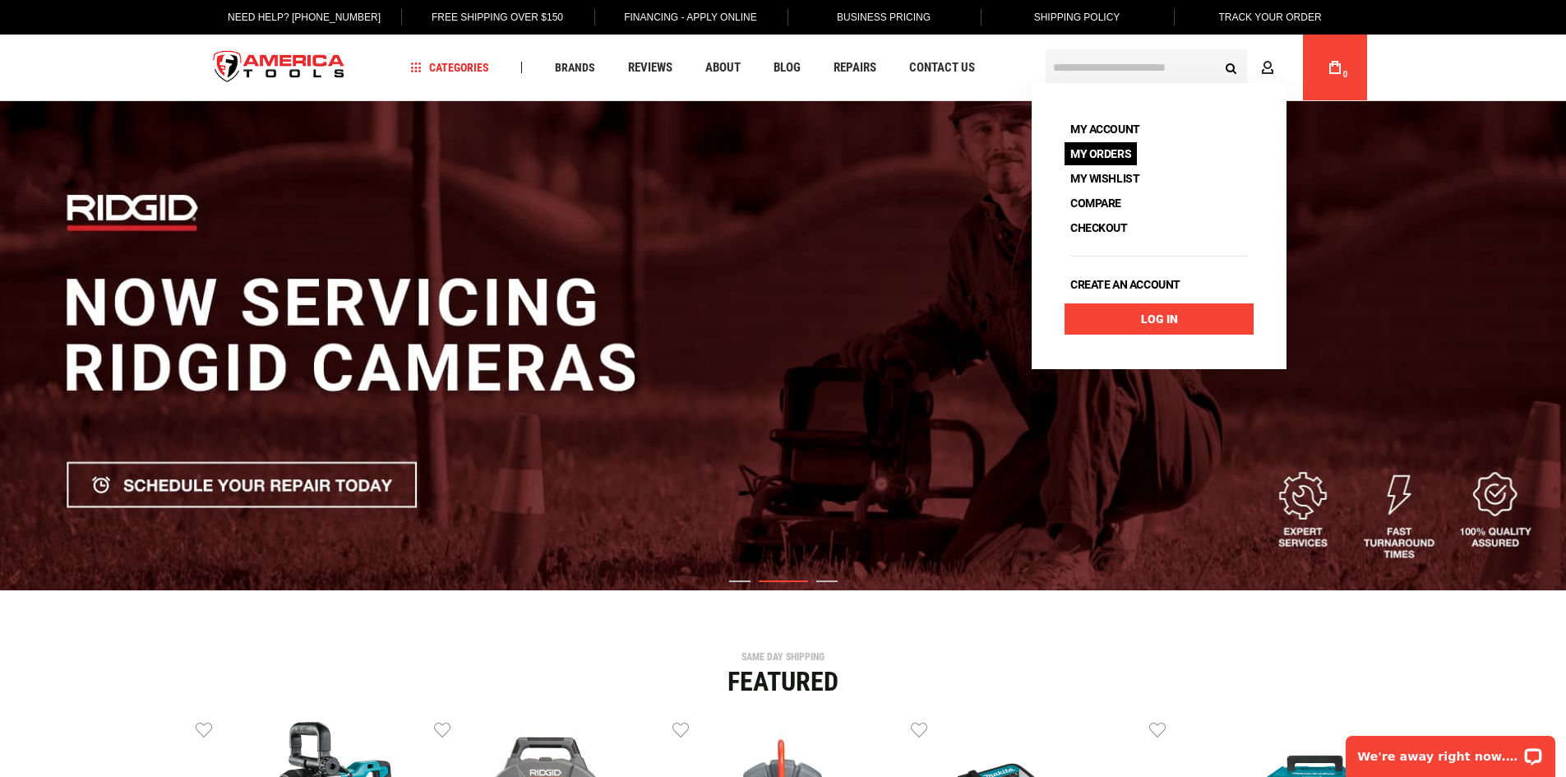  Describe the element at coordinates (1345, 74) in the screenshot. I see `span: 0` at that location.